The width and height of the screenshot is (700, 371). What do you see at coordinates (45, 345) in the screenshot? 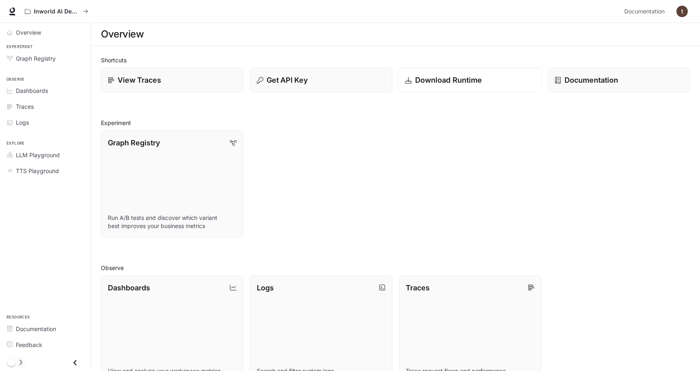
I see `a: Feedback` at bounding box center [45, 345].